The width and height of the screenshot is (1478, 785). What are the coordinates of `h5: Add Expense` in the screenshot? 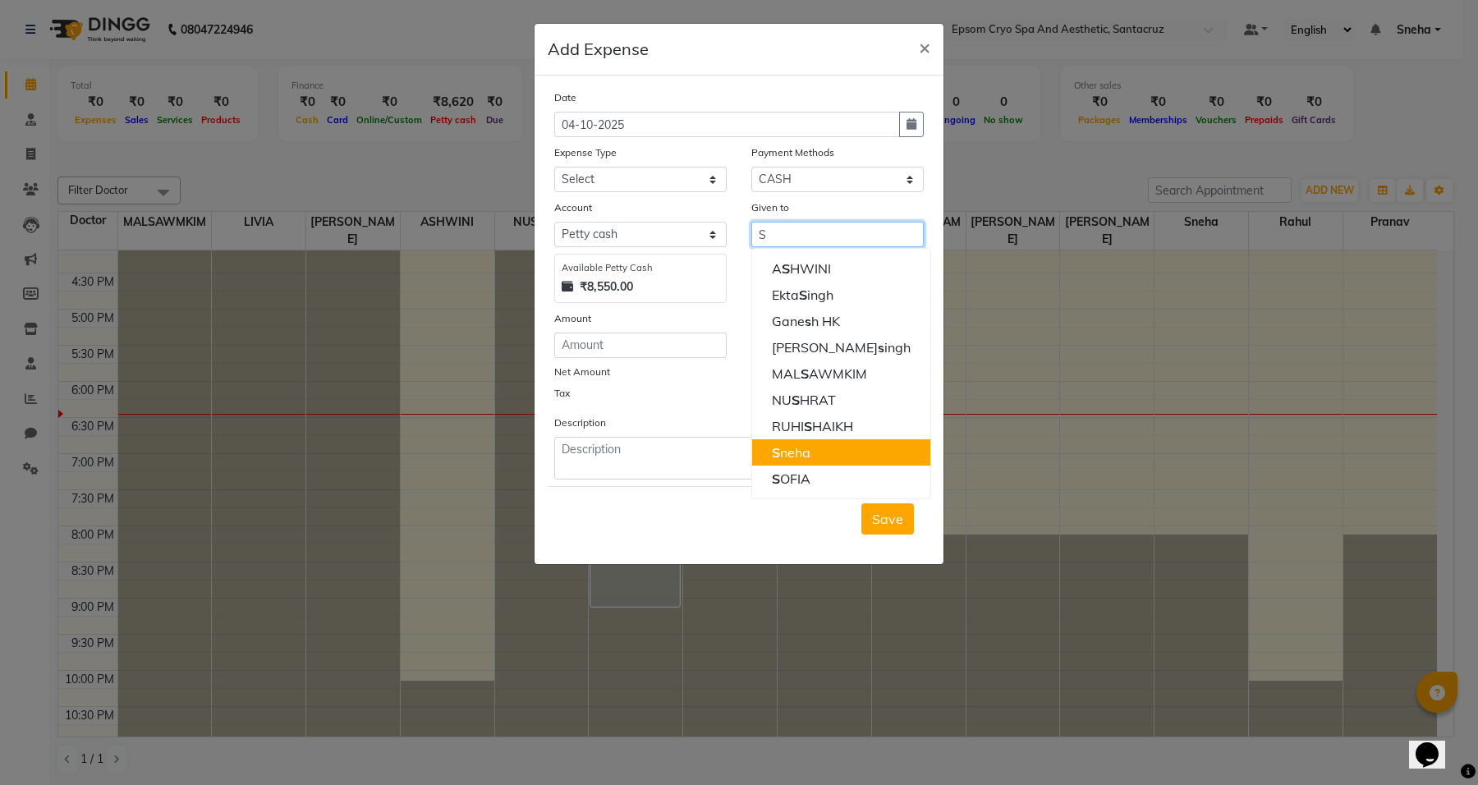 It's located at (598, 49).